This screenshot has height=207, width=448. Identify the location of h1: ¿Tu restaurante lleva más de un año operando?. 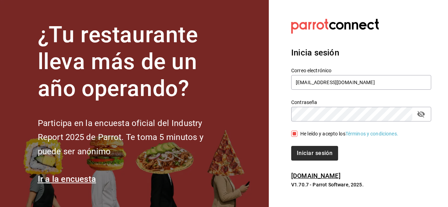
(132, 62).